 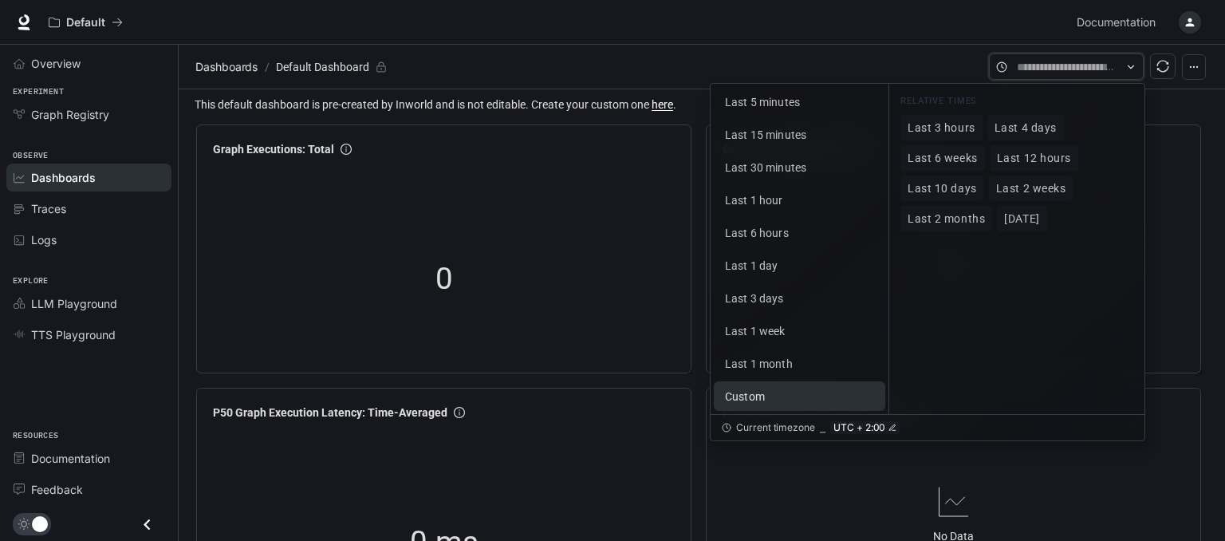 What do you see at coordinates (89, 114) in the screenshot?
I see `a: Graph Registry` at bounding box center [89, 114].